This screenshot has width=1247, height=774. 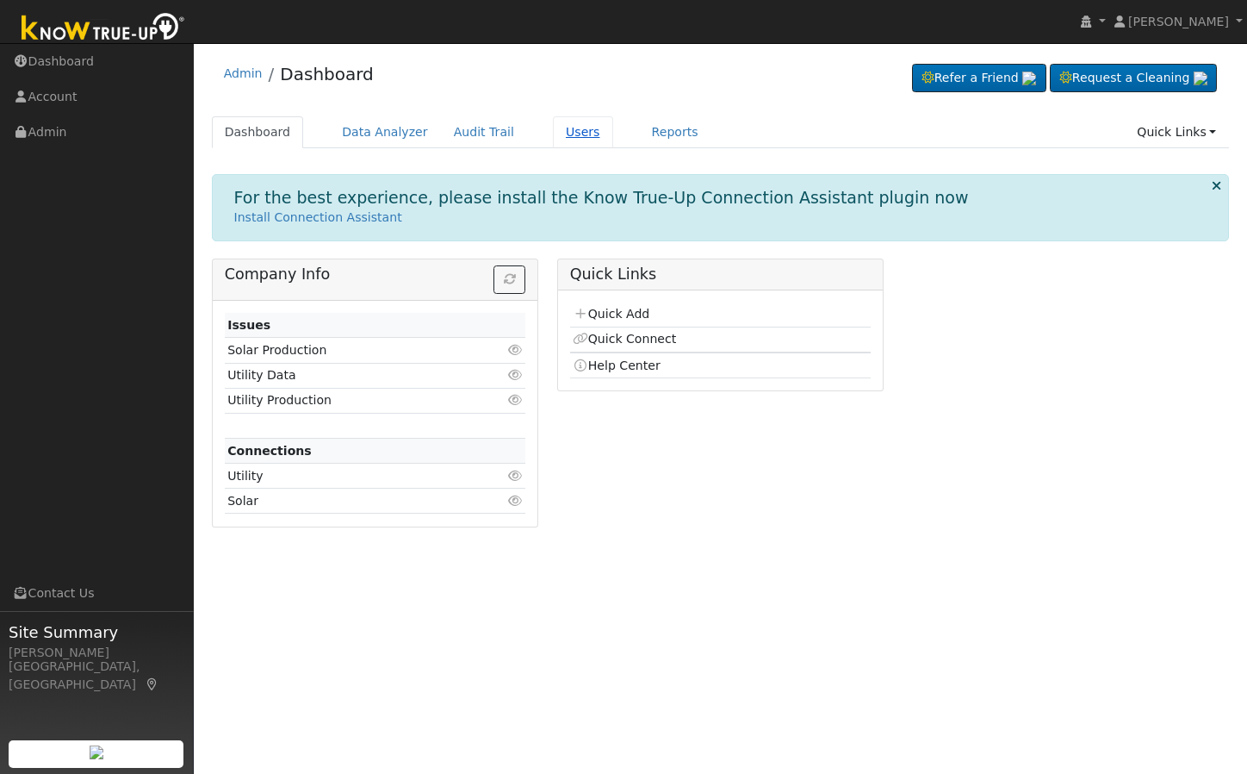 What do you see at coordinates (351, 350) in the screenshot?
I see `td: Solar Production` at bounding box center [351, 350].